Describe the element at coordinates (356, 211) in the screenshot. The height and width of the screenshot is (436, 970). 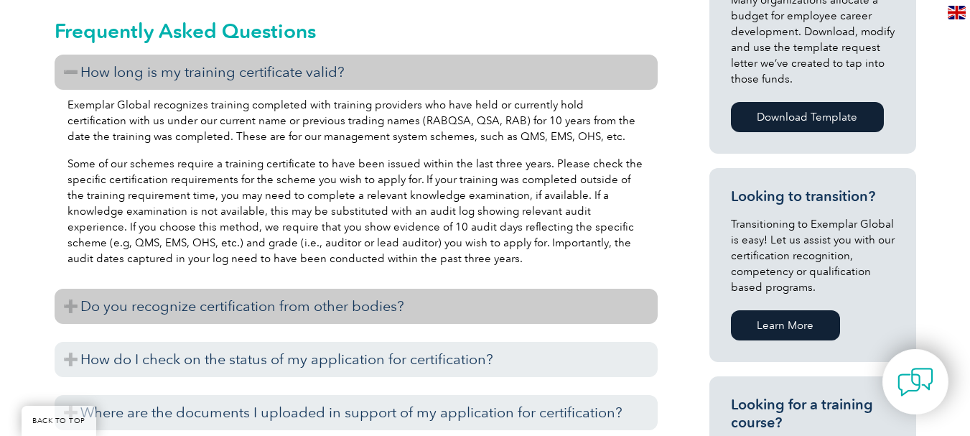
I see `p: Some of our schemes require a training certificate to have been issued within the last three year...` at that location.